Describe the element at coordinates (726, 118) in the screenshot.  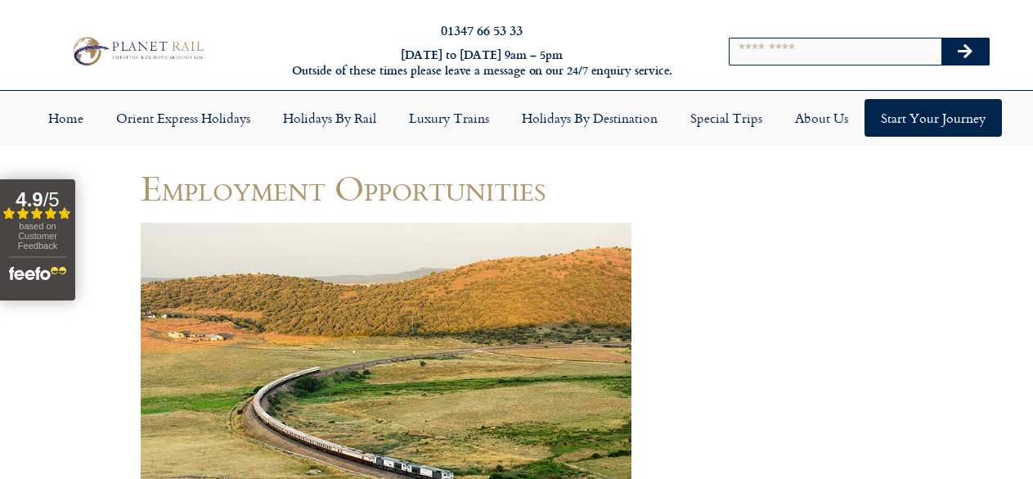
I see `a: Special Trips` at that location.